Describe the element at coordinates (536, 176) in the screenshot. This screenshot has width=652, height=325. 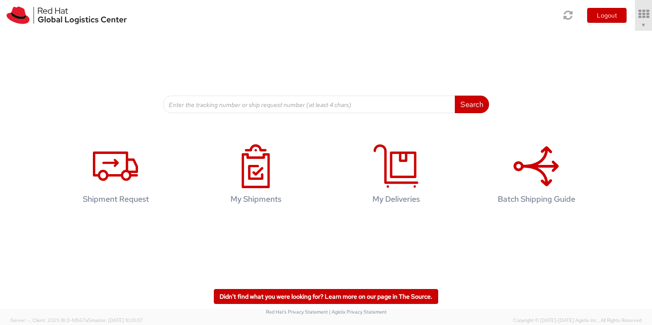
I see `a: Batch Shipping Guide` at that location.